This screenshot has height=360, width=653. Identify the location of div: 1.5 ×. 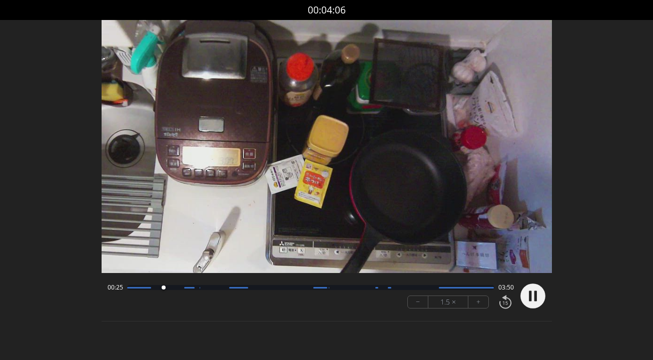
(448, 302).